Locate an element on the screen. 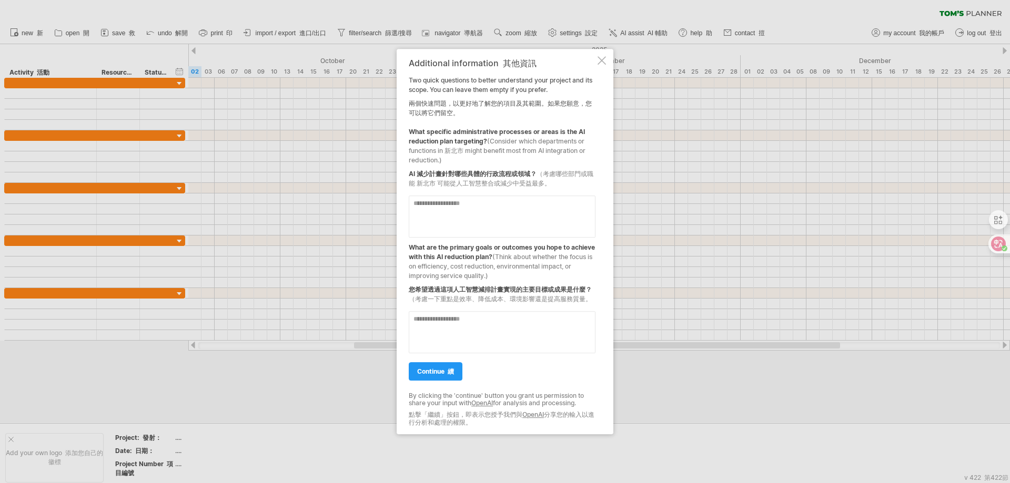  span: continue is located at coordinates (436, 371).